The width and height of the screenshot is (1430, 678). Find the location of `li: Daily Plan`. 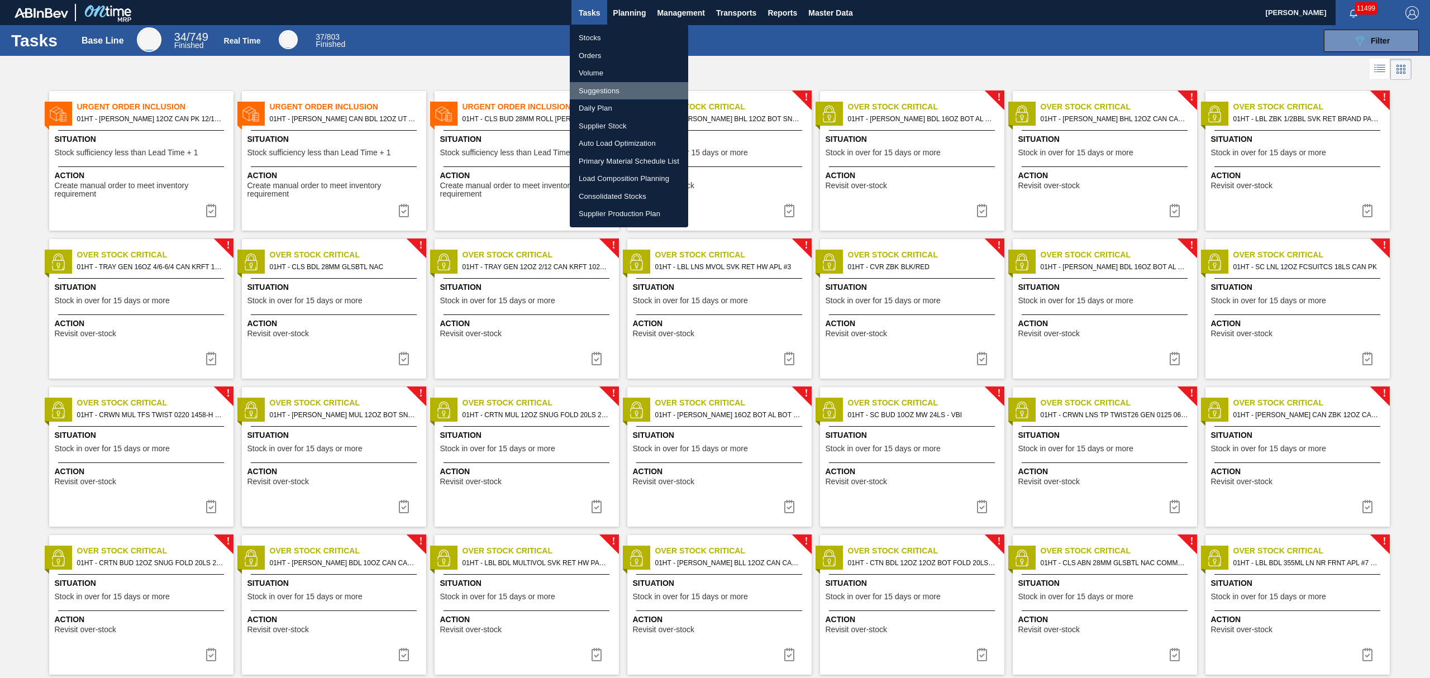

li: Daily Plan is located at coordinates (629, 108).